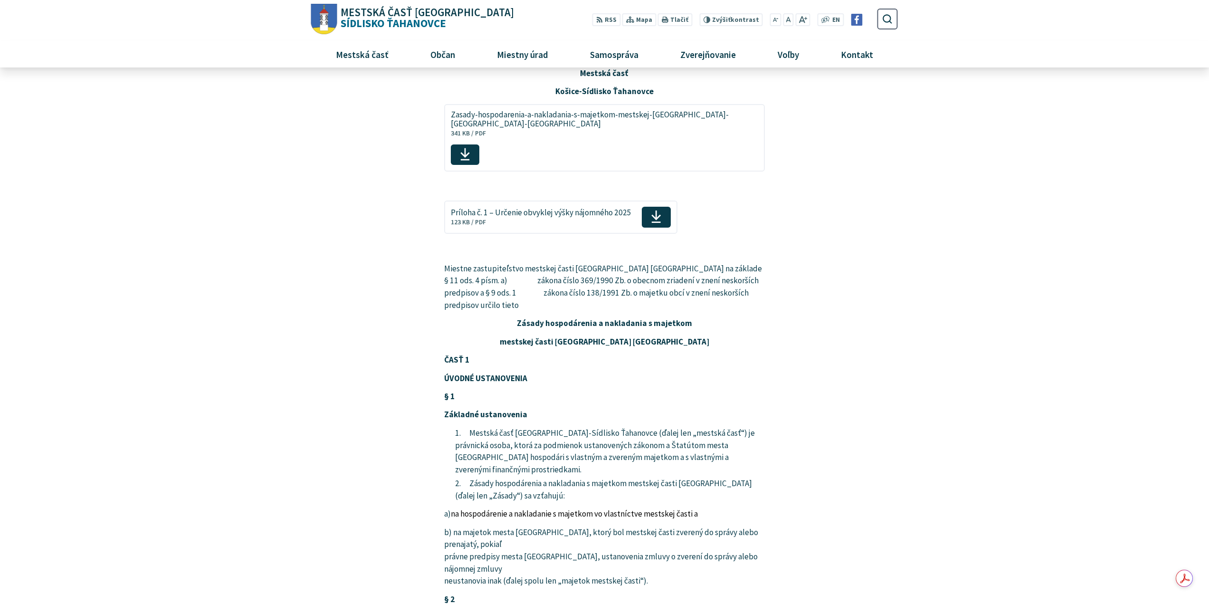  I want to click on img: Prejsť na Facebook stránku, so click(856, 19).